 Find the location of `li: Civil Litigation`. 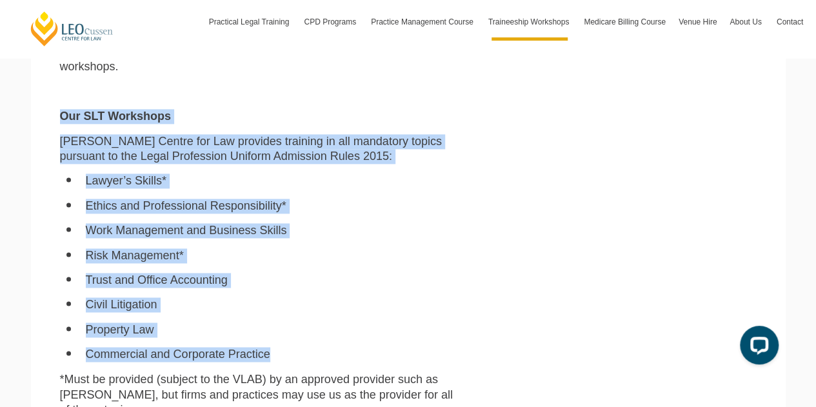

li: Civil Litigation is located at coordinates (272, 305).